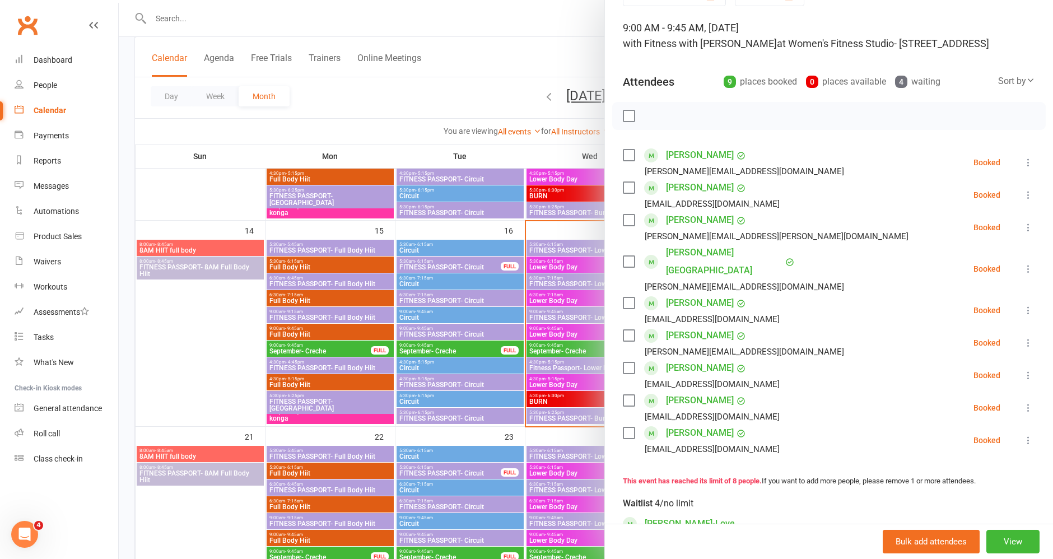 The width and height of the screenshot is (1053, 559). I want to click on strong: This event has reached its limit of 8 people., so click(692, 481).